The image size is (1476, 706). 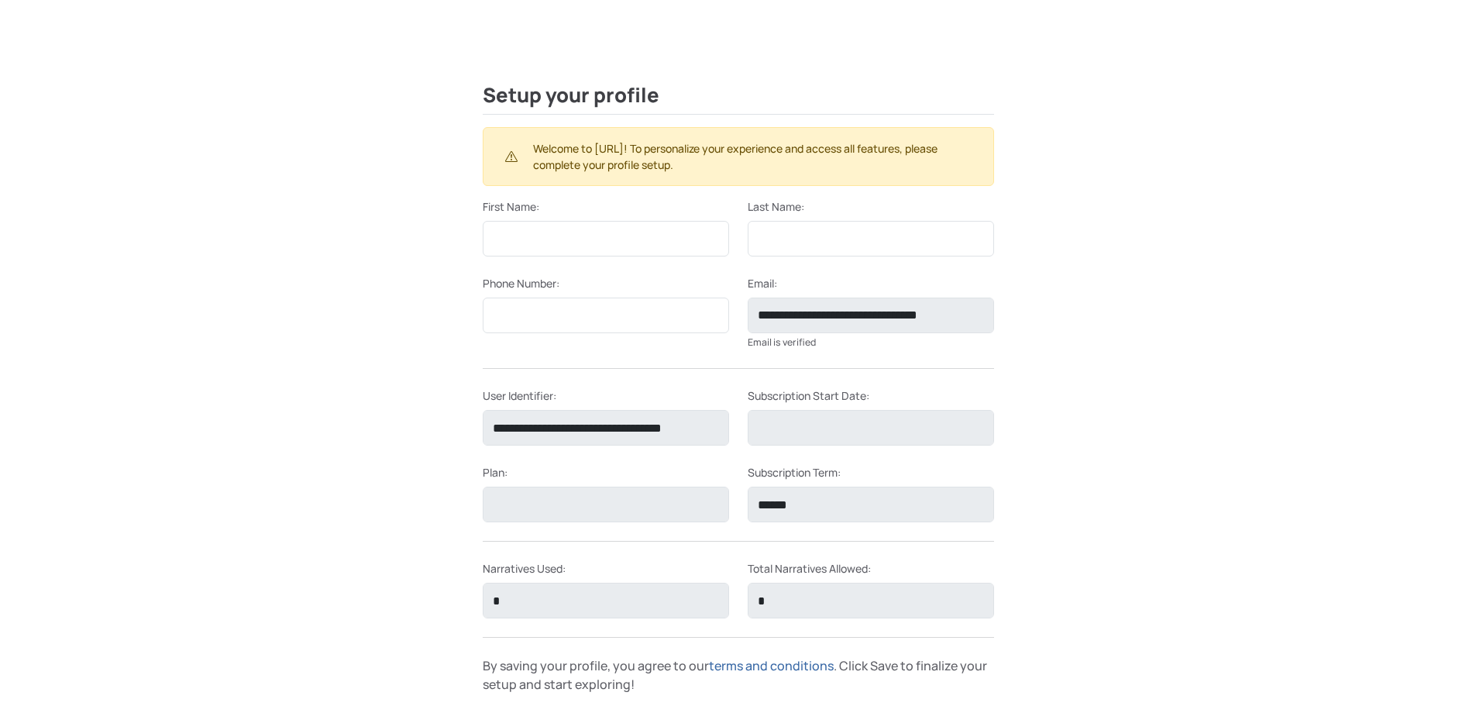 I want to click on a: terms and conditions, so click(x=771, y=666).